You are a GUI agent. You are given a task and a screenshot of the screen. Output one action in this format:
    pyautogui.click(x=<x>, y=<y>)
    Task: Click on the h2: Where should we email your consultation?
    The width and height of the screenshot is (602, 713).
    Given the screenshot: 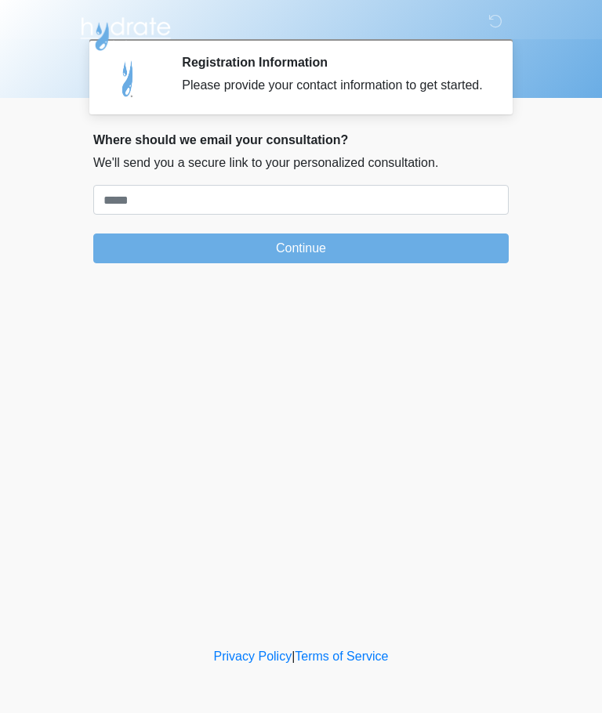 What is the action you would take?
    pyautogui.click(x=301, y=139)
    